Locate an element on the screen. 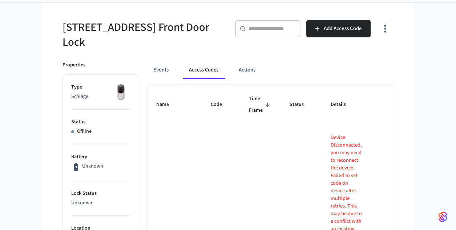 The height and width of the screenshot is (230, 456). img: Yale Assure Touchscreen Wifi Smart Lock, Satin Nickel, Front is located at coordinates (121, 93).